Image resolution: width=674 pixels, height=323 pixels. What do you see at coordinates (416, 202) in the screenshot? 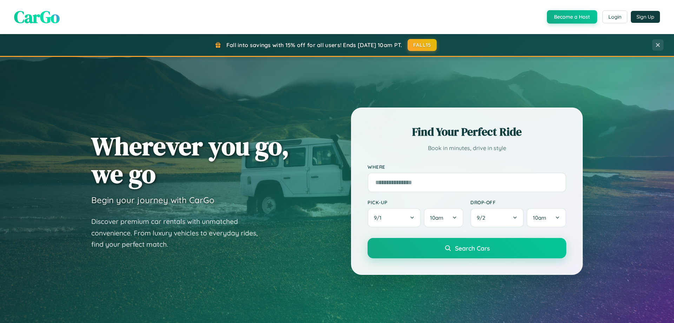
I see `label: Pick-up` at bounding box center [416, 202].